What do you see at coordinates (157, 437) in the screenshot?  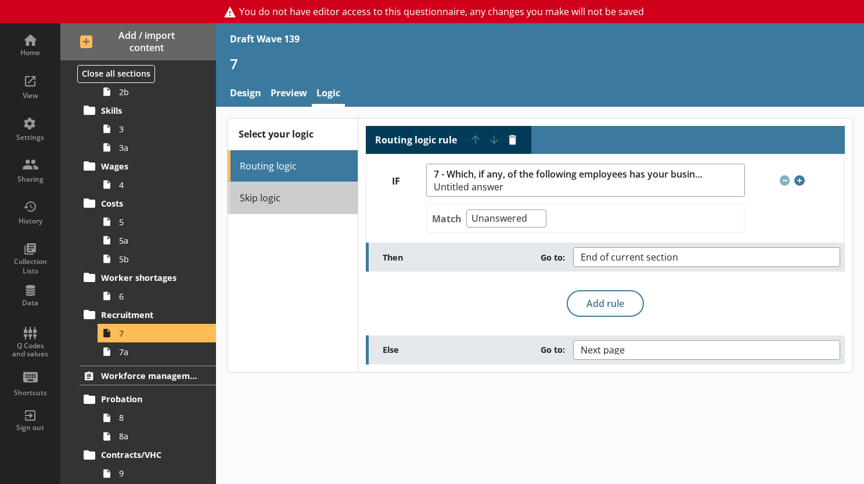 I see `a: 8a` at bounding box center [157, 437].